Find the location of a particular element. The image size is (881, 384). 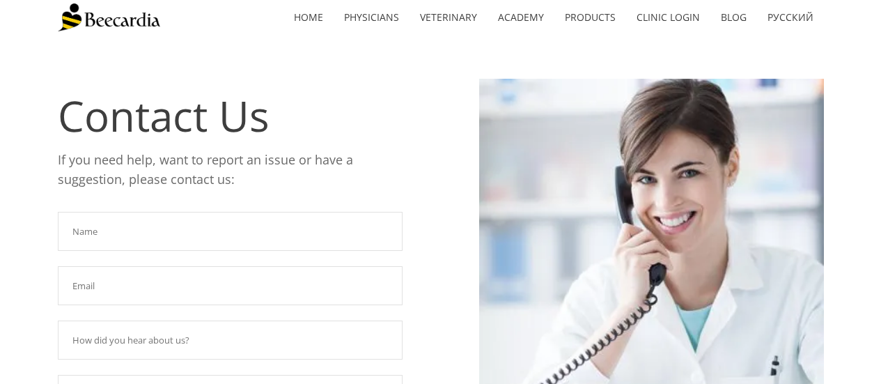

a: home is located at coordinates (308, 17).